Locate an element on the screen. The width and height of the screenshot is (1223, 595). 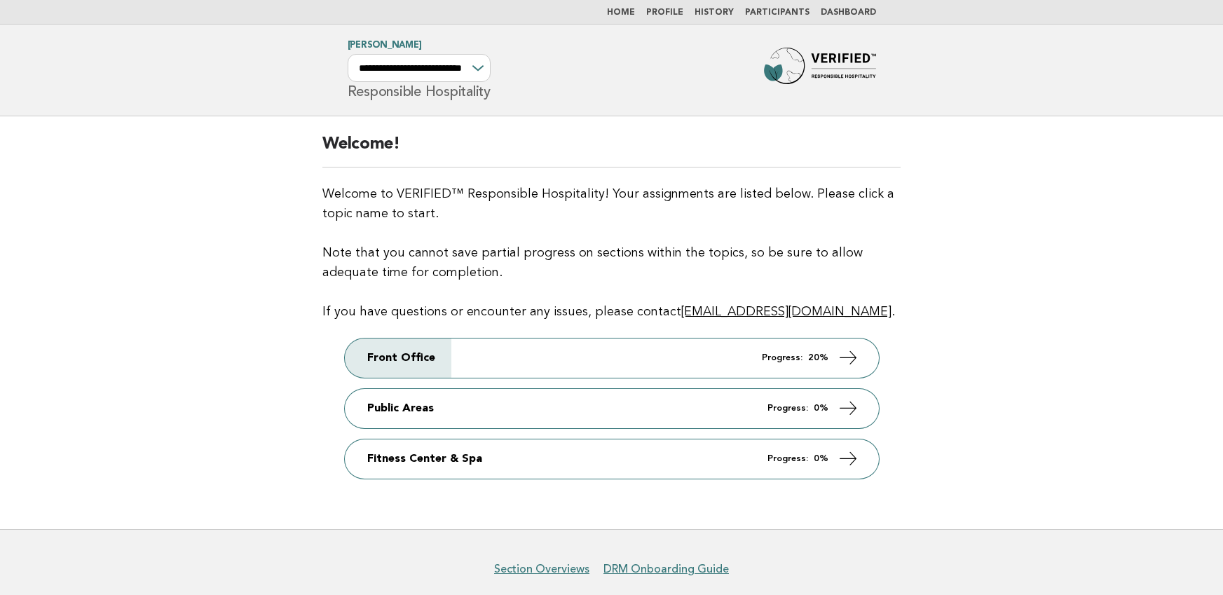
a: Front Office Progress: 20% is located at coordinates (612, 358).